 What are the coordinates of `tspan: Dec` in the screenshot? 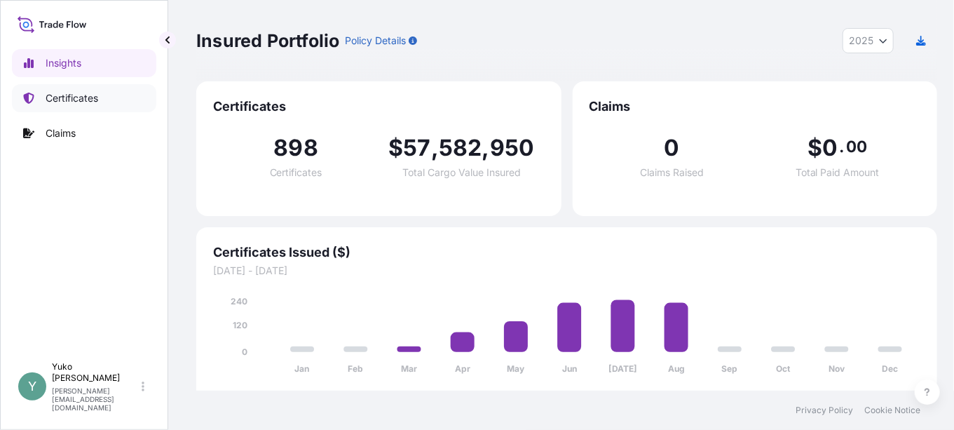 It's located at (890, 369).